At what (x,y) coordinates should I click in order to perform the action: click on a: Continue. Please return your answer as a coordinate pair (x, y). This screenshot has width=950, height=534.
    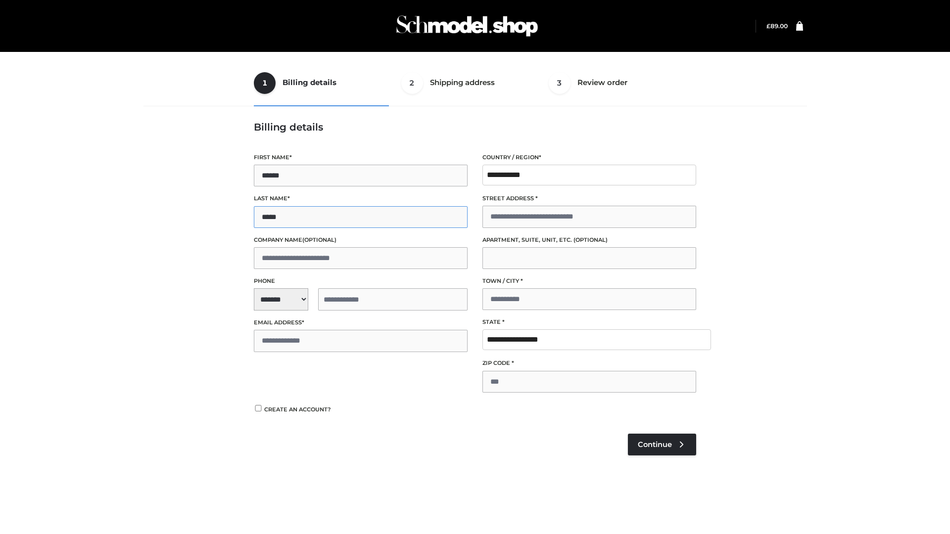
    Looking at the image, I should click on (662, 445).